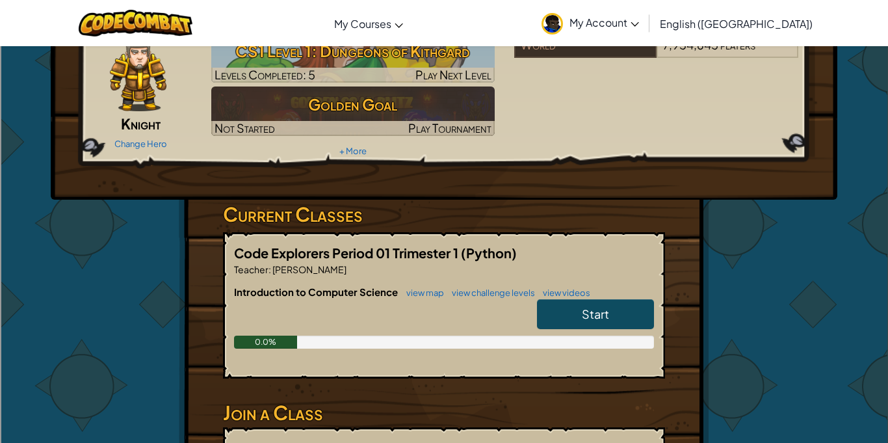 The image size is (888, 443). What do you see at coordinates (353, 58) in the screenshot?
I see `a: Play Next Level` at bounding box center [353, 58].